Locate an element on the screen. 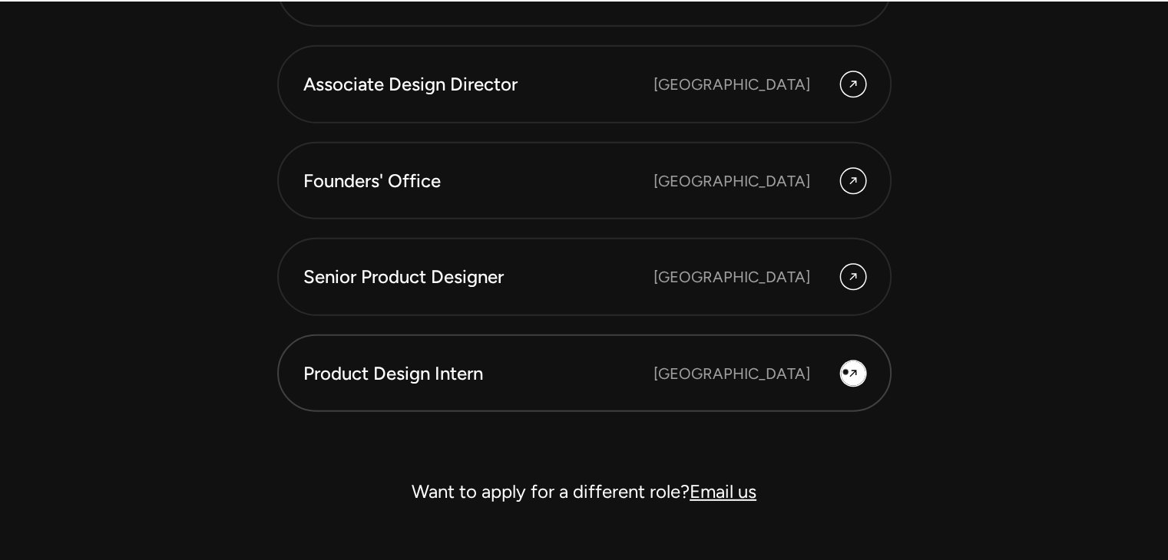  div: Want to apply for a different role? is located at coordinates (584, 492).